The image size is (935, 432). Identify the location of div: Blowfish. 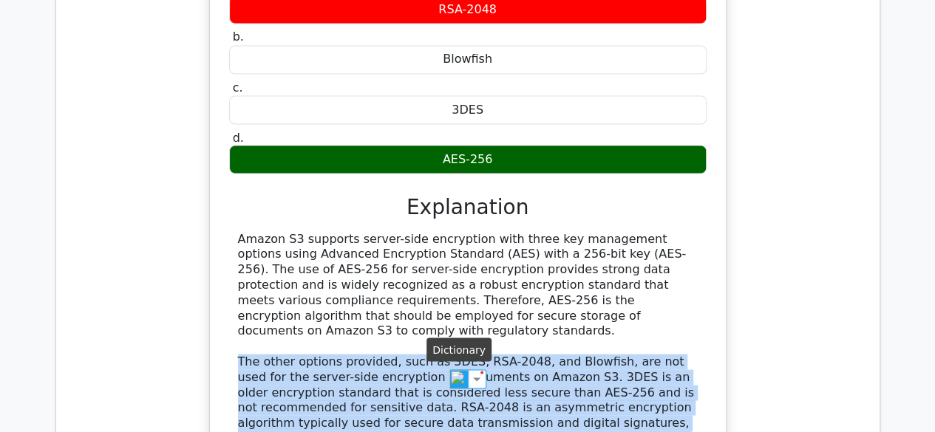
(468, 59).